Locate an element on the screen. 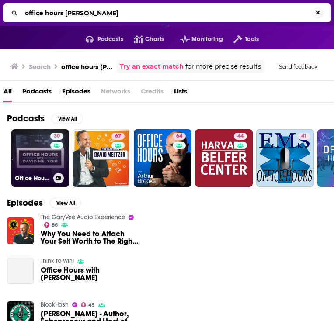 The image size is (334, 321). h3: Search is located at coordinates (40, 66).